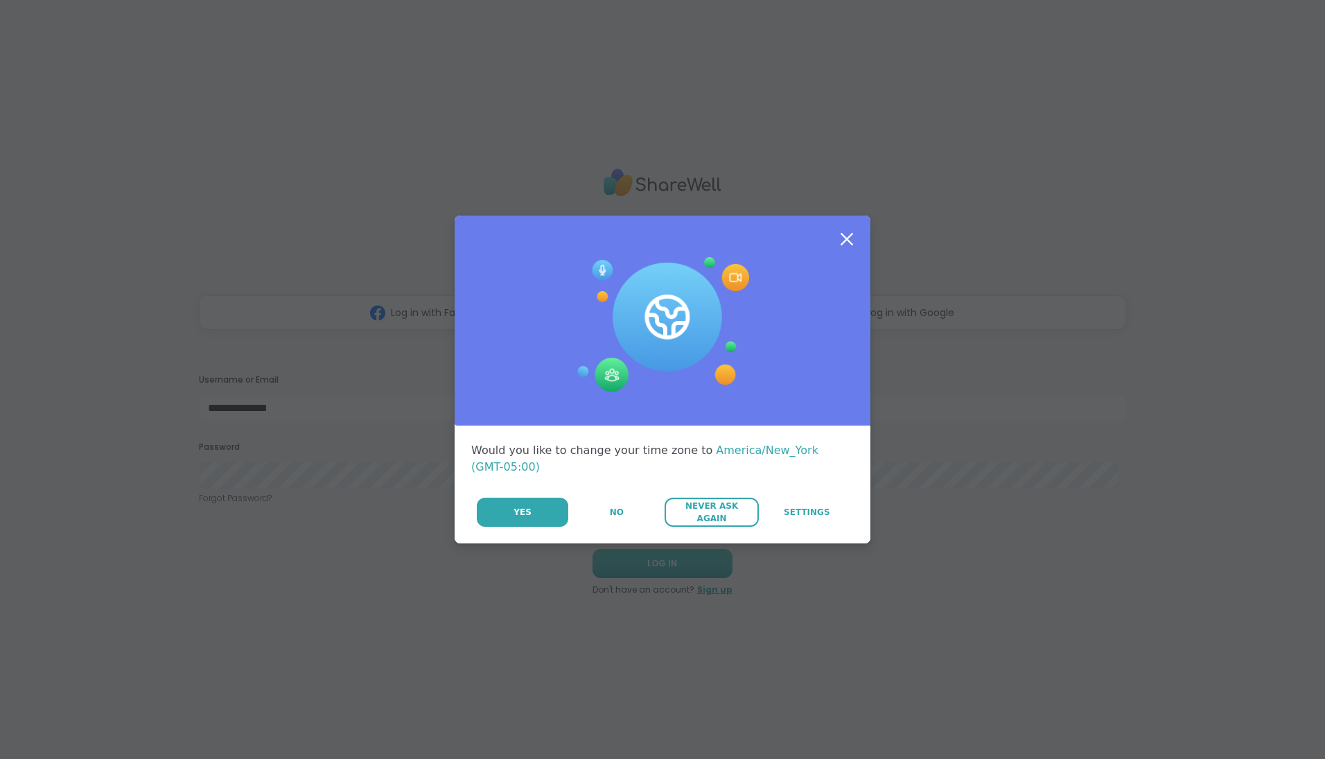  Describe the element at coordinates (711, 512) in the screenshot. I see `button: Never Ask Again` at that location.